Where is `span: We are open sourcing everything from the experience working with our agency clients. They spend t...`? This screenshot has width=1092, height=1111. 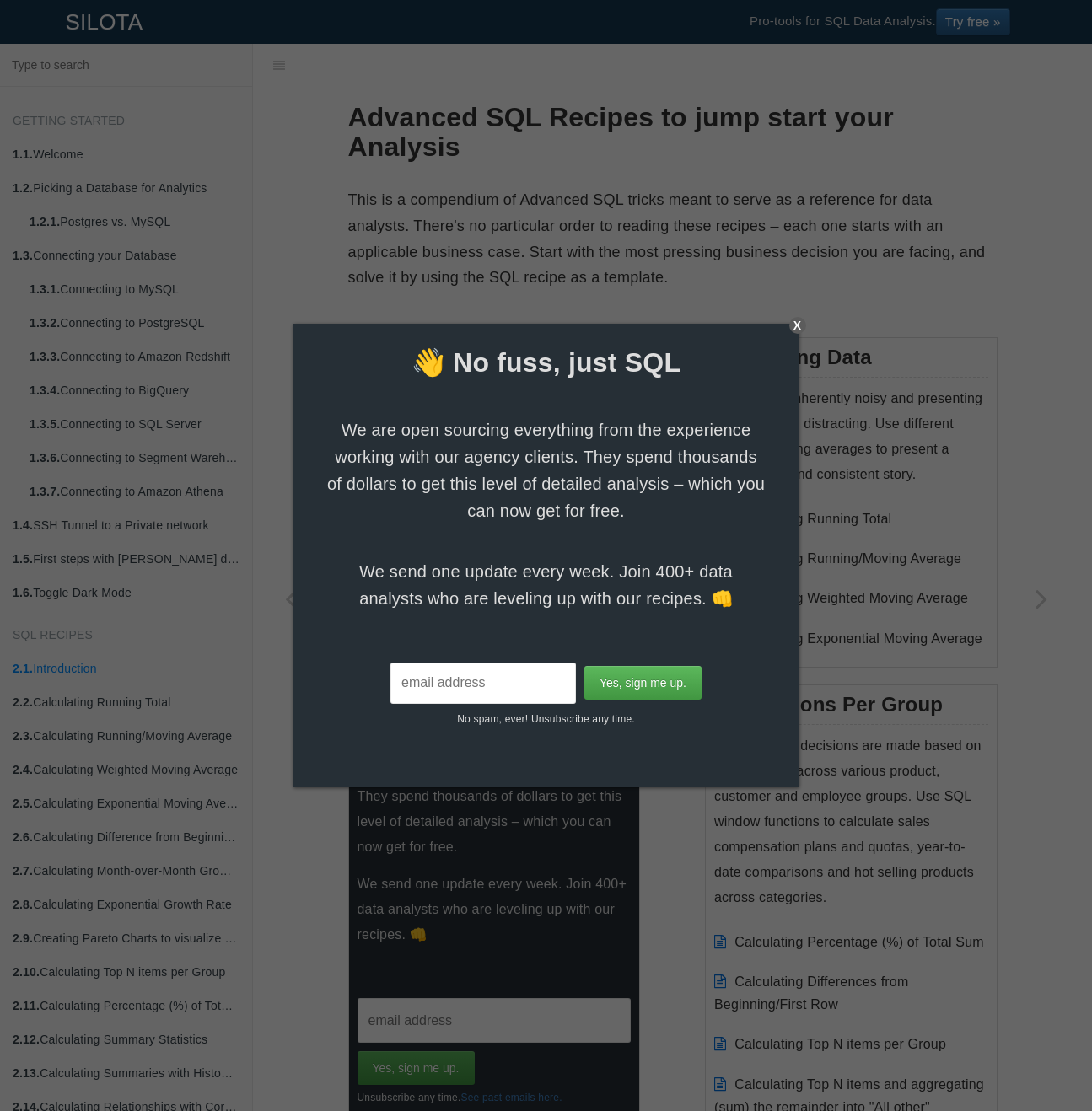 span: We are open sourcing everything from the experience working with our agency clients. They spend t... is located at coordinates (546, 470).